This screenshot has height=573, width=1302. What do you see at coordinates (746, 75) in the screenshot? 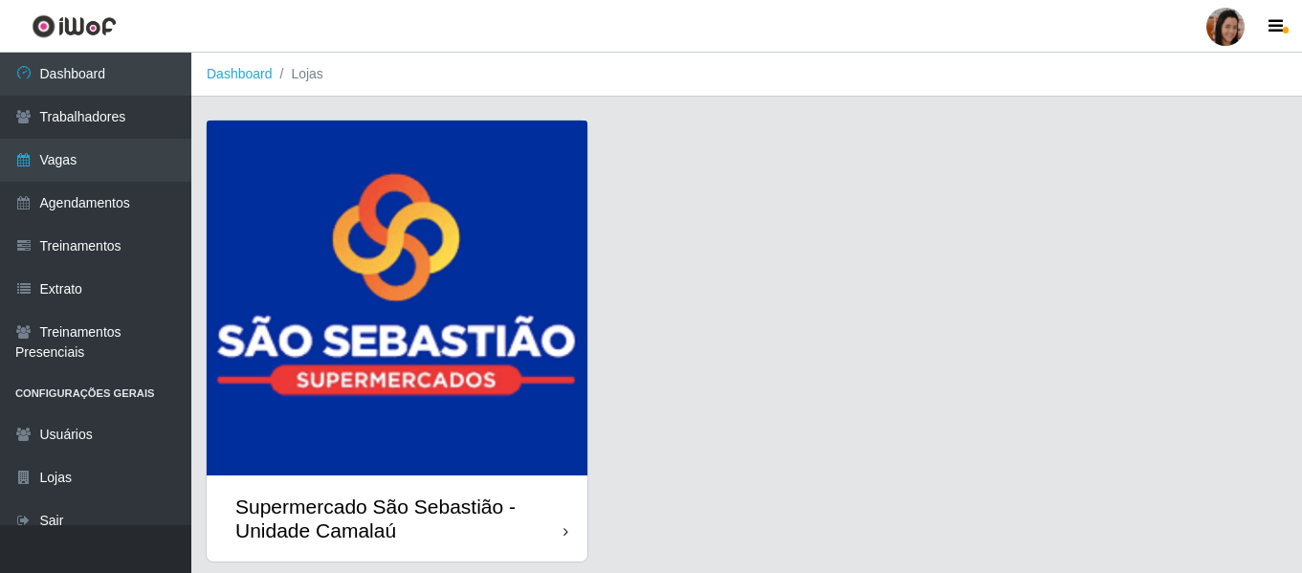
I see `nav: breadcrumb` at bounding box center [746, 75].